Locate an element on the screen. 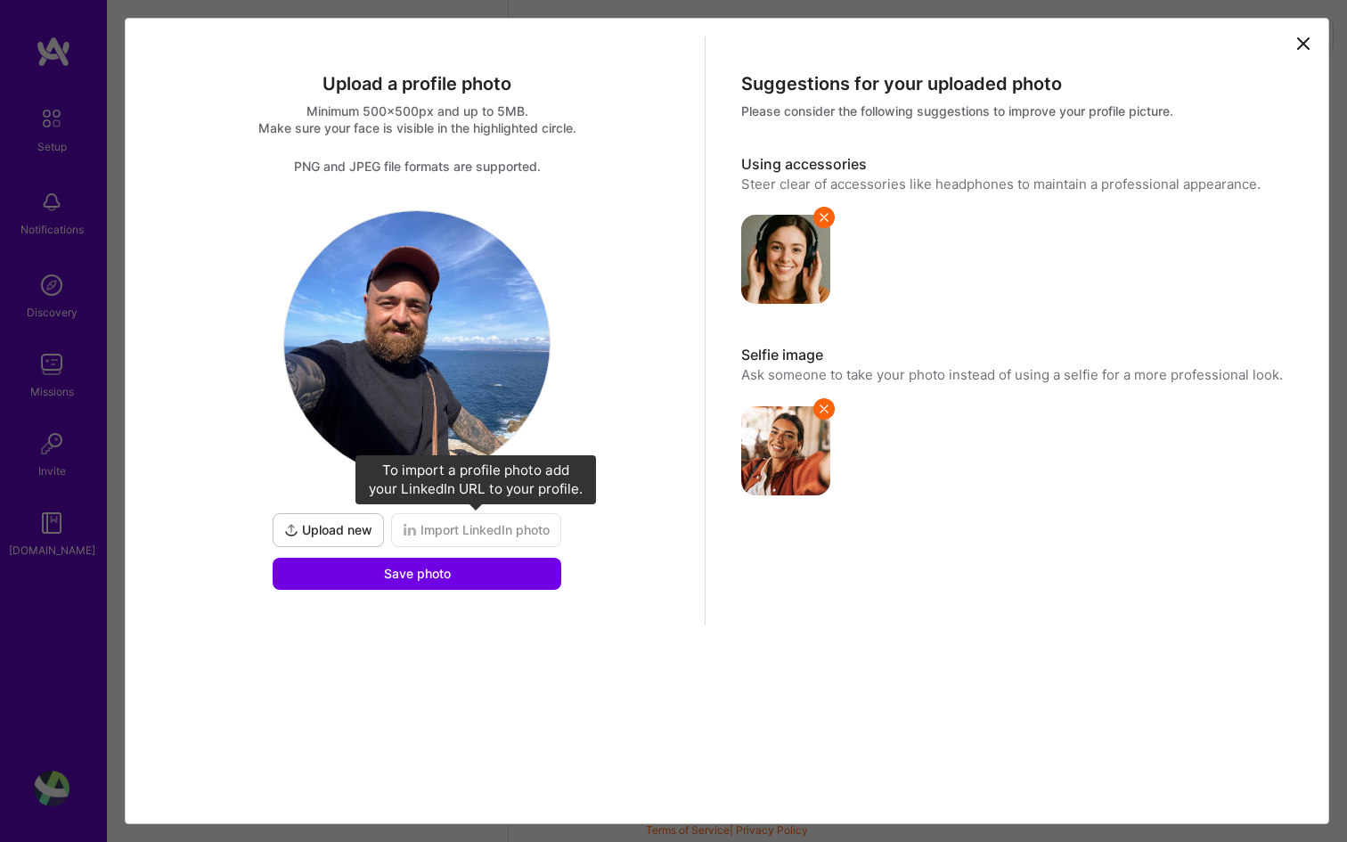 Image resolution: width=1347 pixels, height=842 pixels. img: logo is located at coordinates (417, 344).